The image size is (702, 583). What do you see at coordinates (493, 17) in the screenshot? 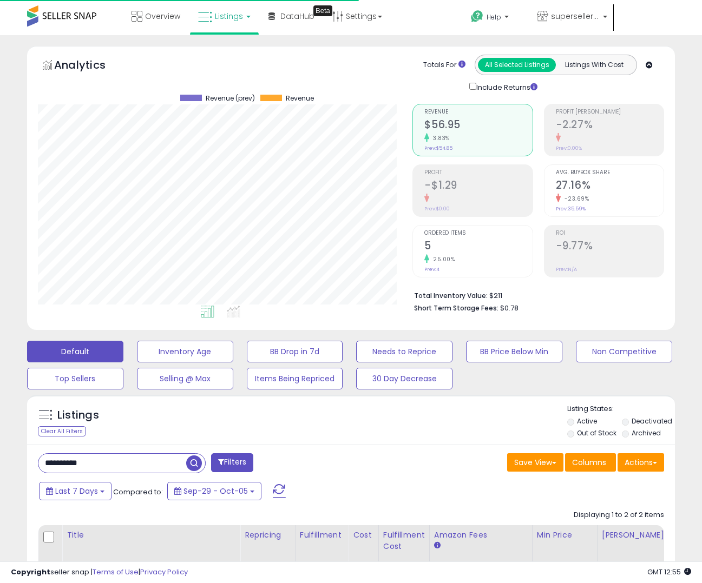
I see `span: Help` at bounding box center [493, 17].